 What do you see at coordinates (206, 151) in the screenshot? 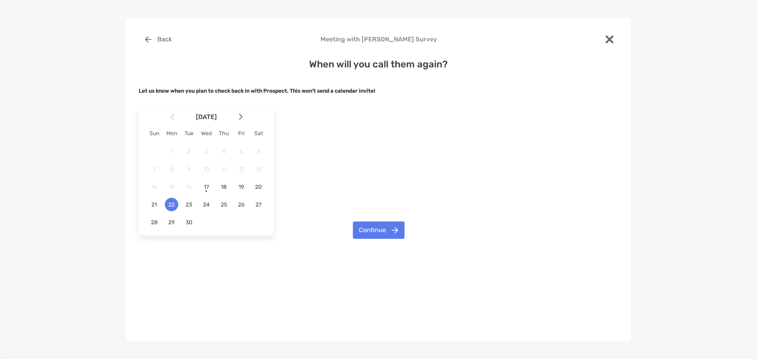
I see `span: 3` at bounding box center [206, 151].